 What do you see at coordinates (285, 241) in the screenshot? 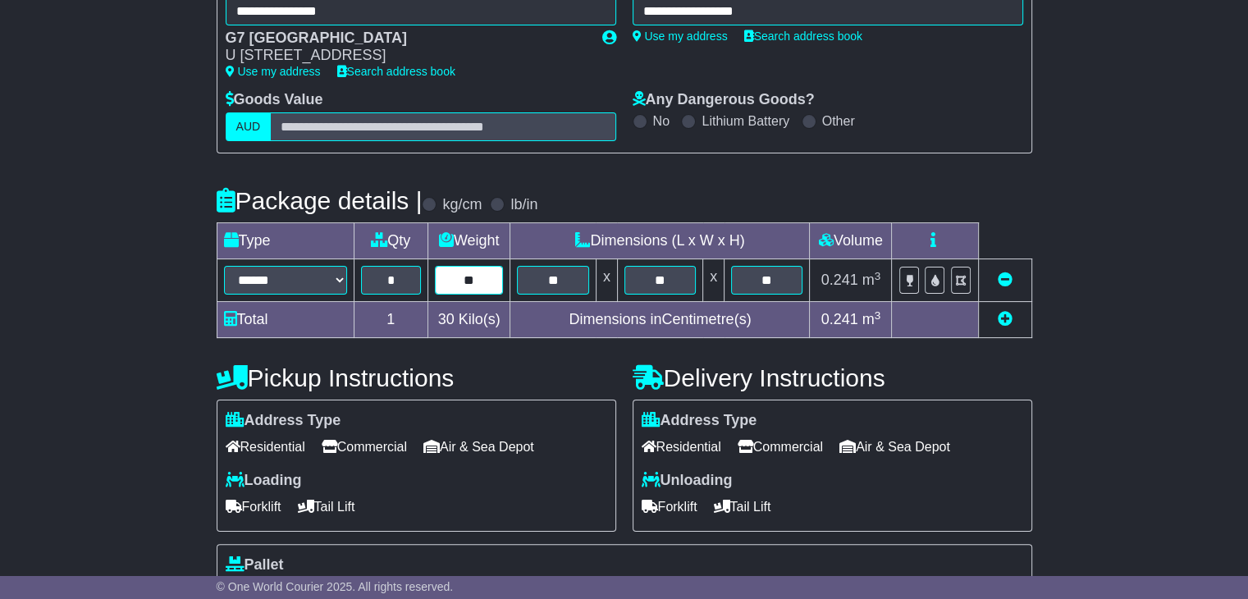
I see `td: Type` at bounding box center [285, 241].